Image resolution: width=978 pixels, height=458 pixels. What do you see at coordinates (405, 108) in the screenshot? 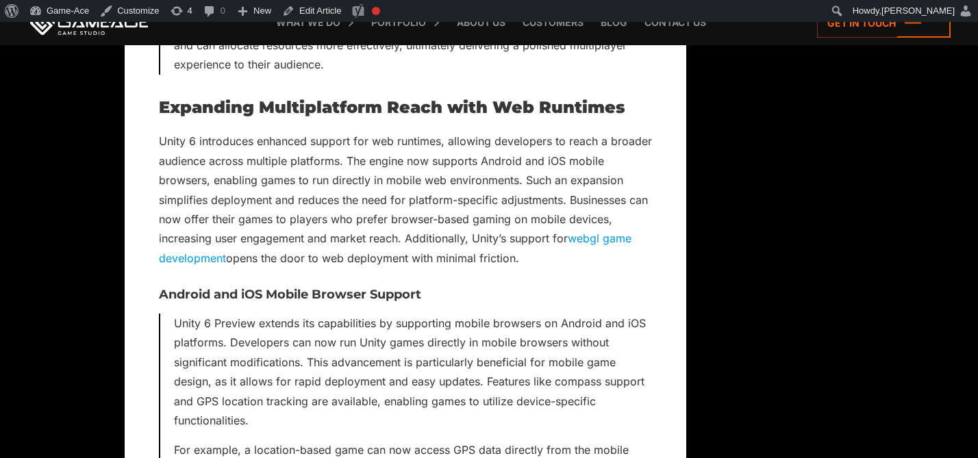
I see `h2: Expanding Multiplatform Reach with Web Runtimes` at bounding box center [405, 108].